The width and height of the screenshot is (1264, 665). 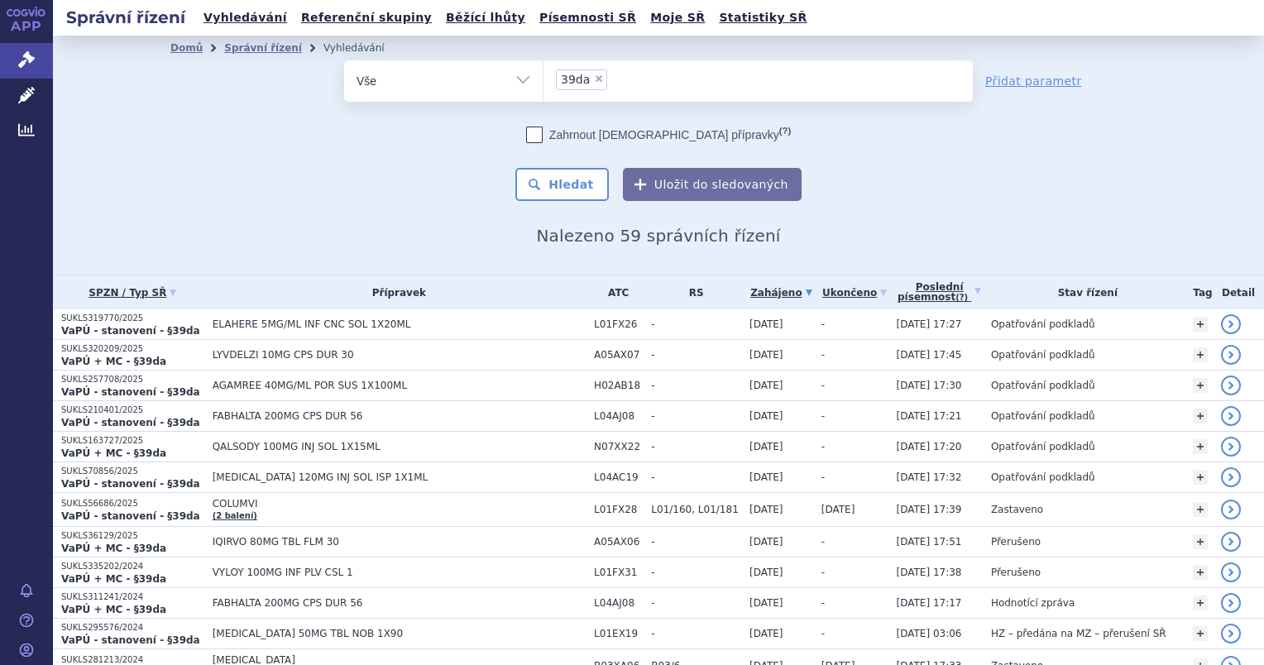 I want to click on button: Uložit do sledovaných, so click(x=713, y=185).